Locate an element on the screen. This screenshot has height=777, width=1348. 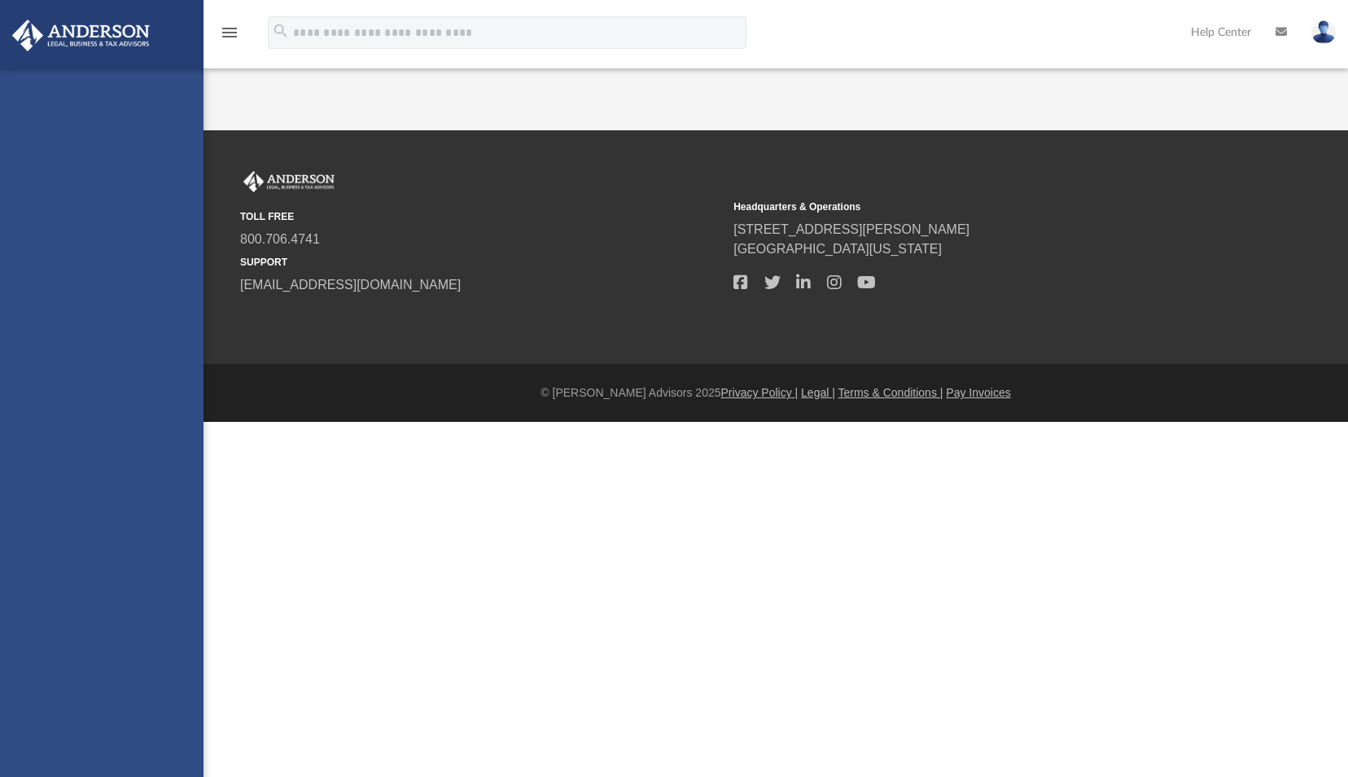
i: menu is located at coordinates (230, 33).